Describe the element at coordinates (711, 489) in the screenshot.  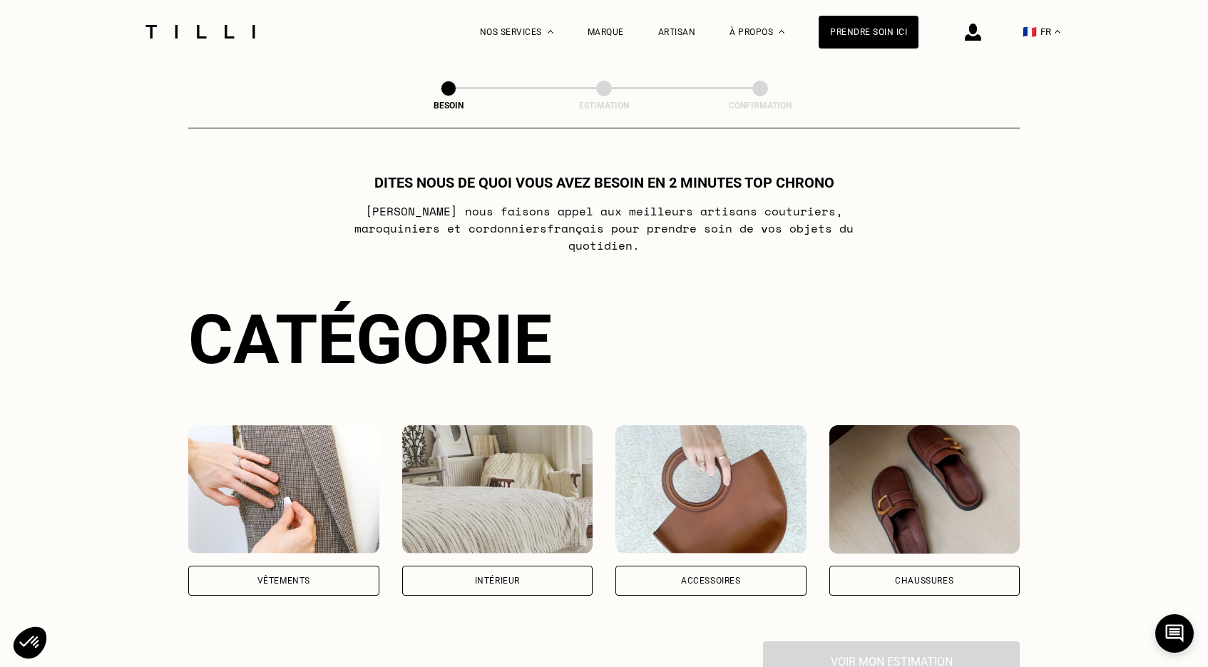
I see `img: Accessoires` at that location.